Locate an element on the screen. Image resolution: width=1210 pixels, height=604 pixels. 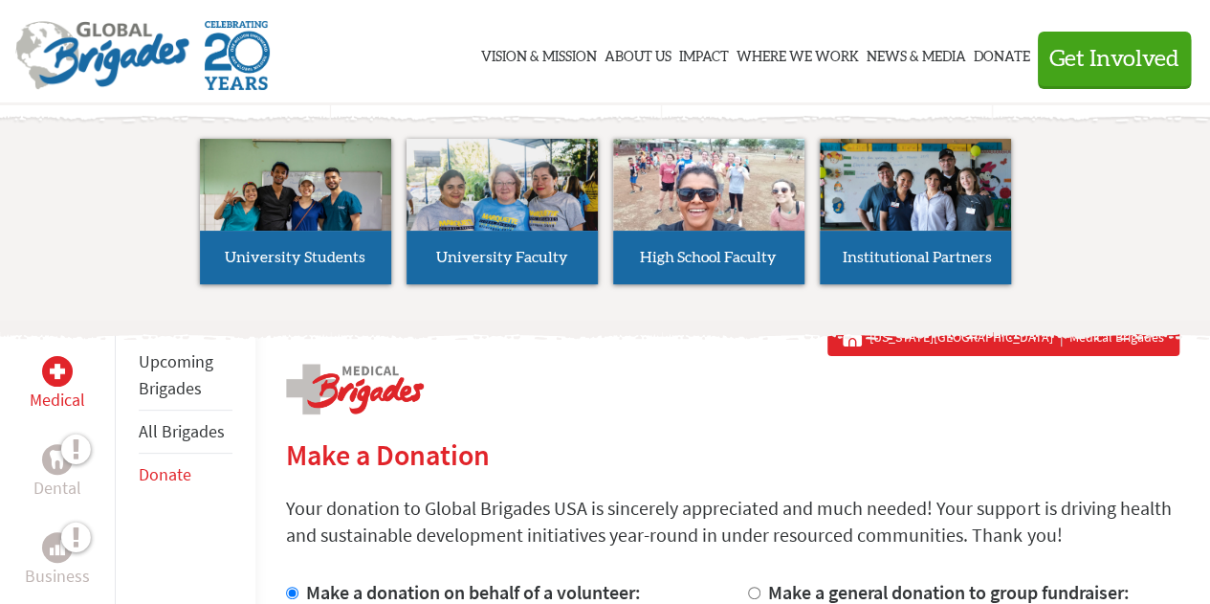
a: News & Media is located at coordinates (917, 54).